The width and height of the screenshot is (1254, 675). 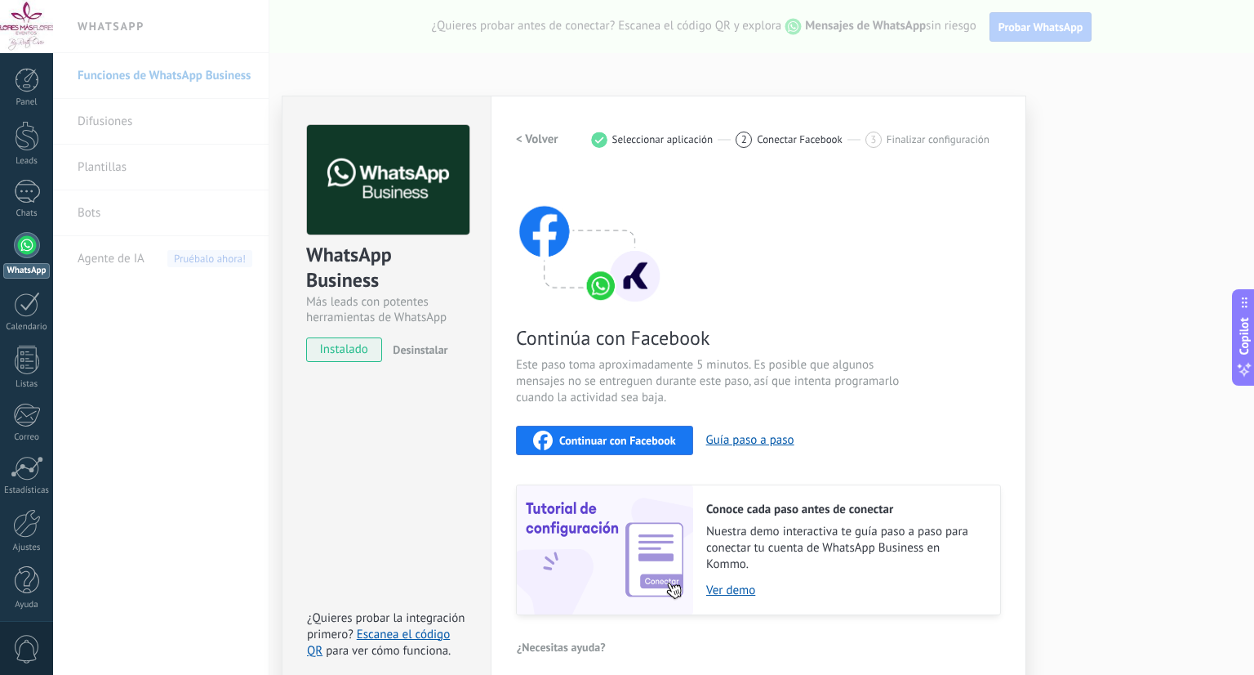 What do you see at coordinates (845, 548) in the screenshot?
I see `span: Nuestra demo interactiva te guía paso a paso para conectar tu cuenta de WhatsApp Business en Kommo.` at bounding box center [845, 548].